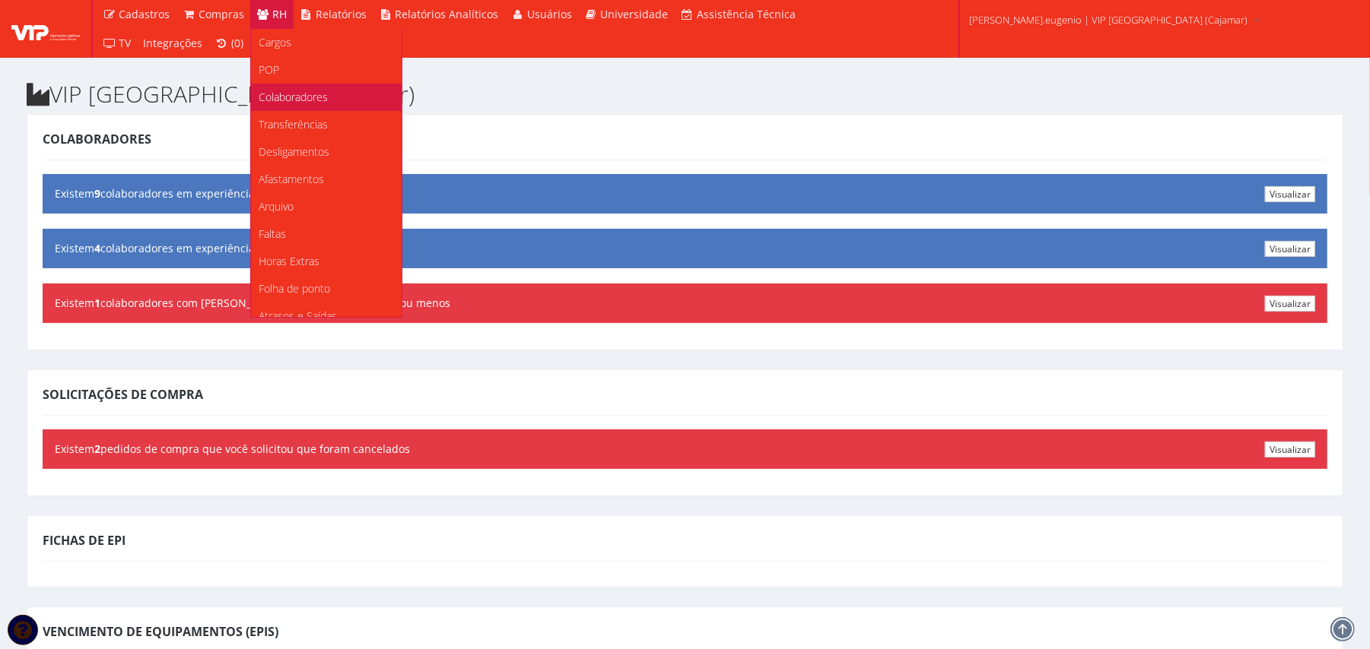 This screenshot has height=649, width=1370. What do you see at coordinates (122, 395) in the screenshot?
I see `span: Solicitações de Compra` at bounding box center [122, 395].